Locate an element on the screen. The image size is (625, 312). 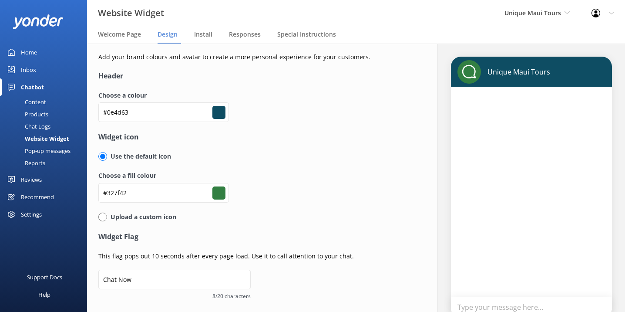
div: Support Docs is located at coordinates (44, 277).